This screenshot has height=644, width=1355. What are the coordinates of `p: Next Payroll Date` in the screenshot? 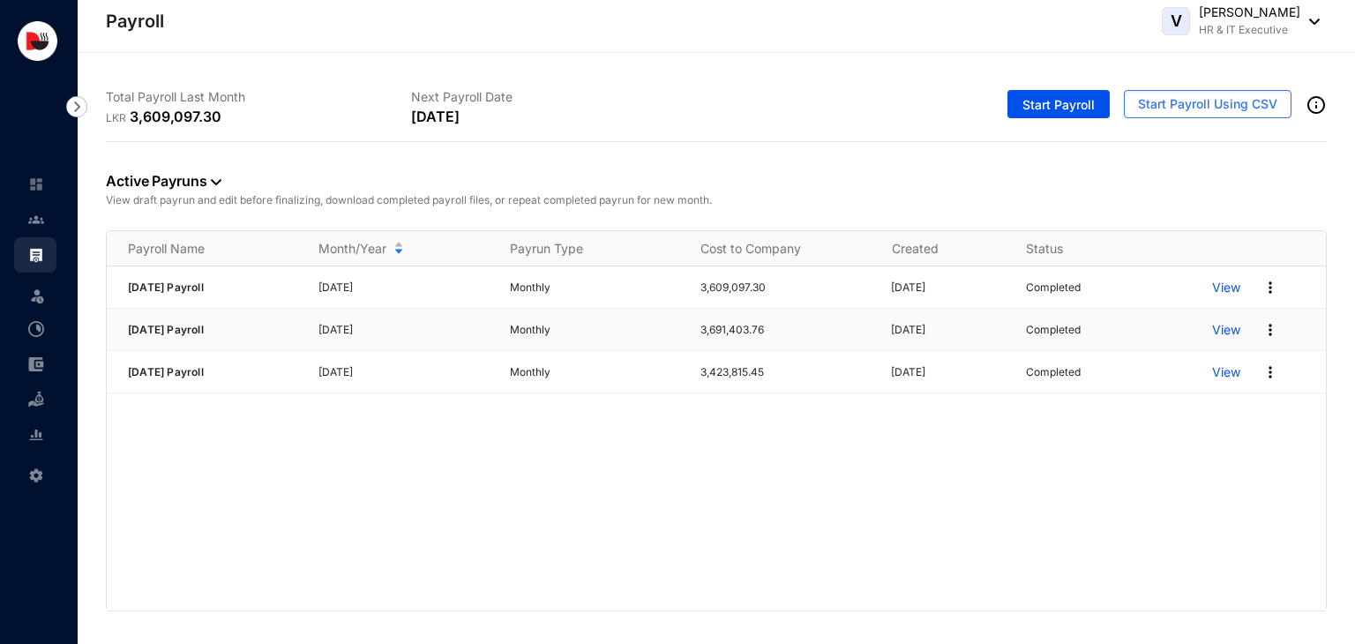 It's located at (564, 97).